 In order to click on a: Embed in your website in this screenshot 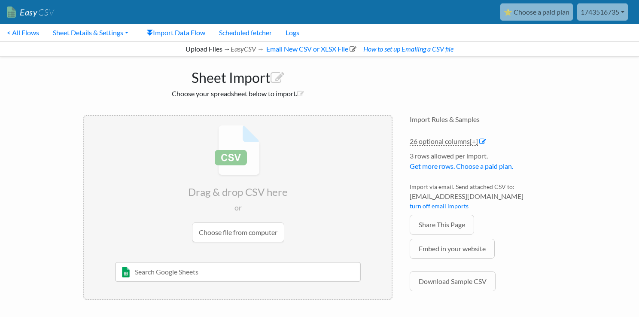, I will do `click(452, 249)`.